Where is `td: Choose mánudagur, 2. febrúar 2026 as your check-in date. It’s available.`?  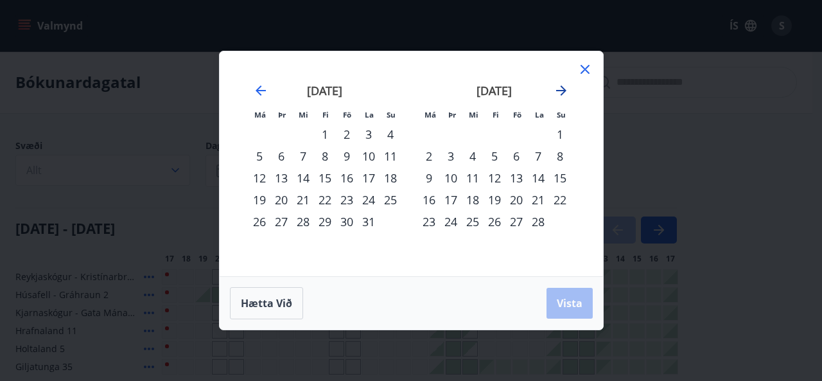 td: Choose mánudagur, 2. febrúar 2026 as your check-in date. It’s available. is located at coordinates (429, 156).